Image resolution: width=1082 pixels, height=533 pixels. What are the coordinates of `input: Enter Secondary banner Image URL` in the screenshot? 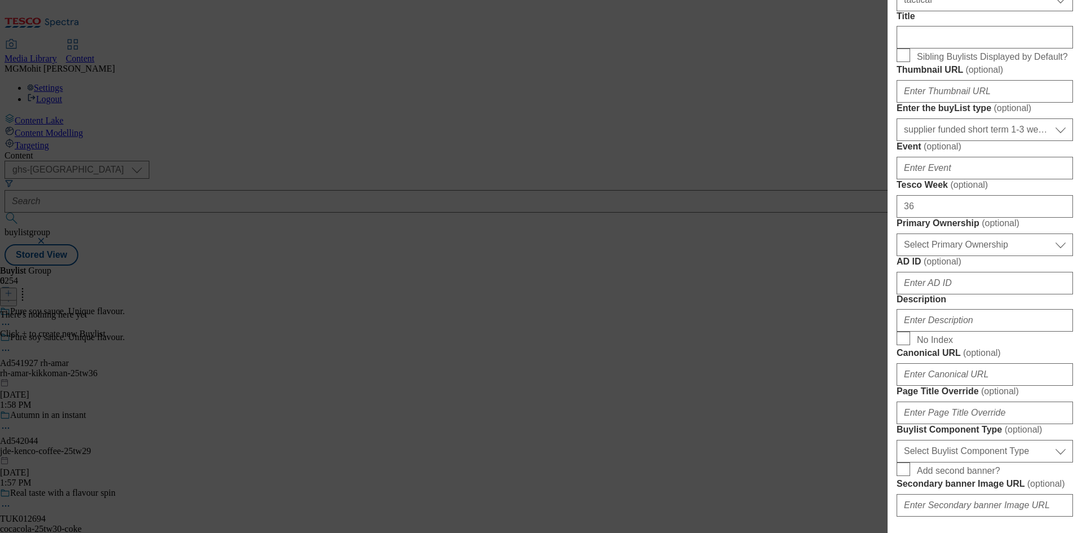 It's located at (985, 505).